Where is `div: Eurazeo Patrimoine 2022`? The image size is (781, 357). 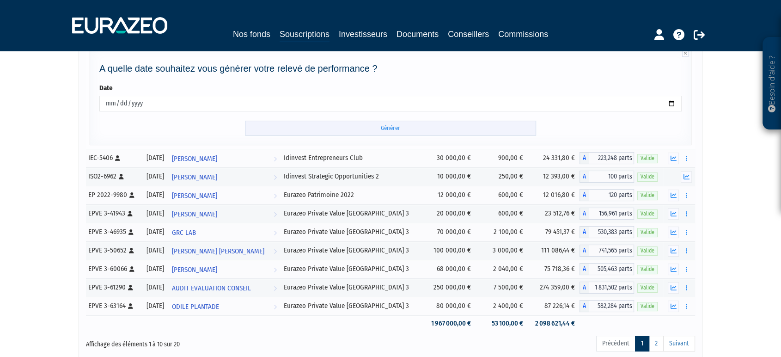
div: Eurazeo Patrimoine 2022 is located at coordinates (352, 195).